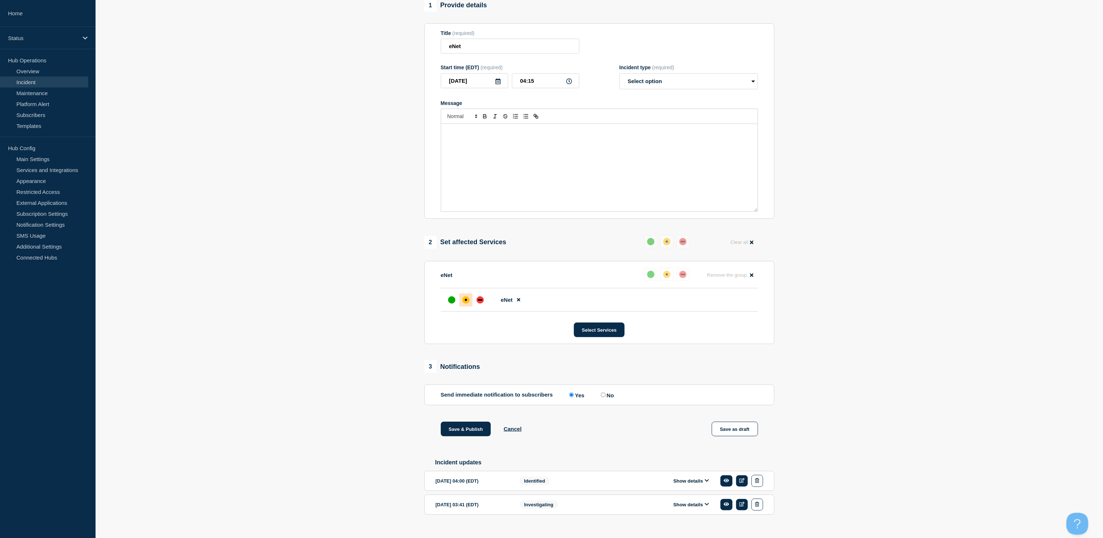 Image resolution: width=1103 pixels, height=538 pixels. I want to click on button: Toggle italic text, so click(495, 116).